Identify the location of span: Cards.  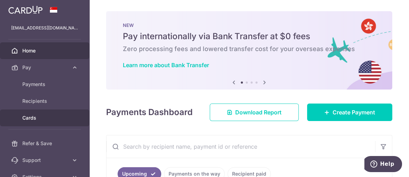
(45, 118).